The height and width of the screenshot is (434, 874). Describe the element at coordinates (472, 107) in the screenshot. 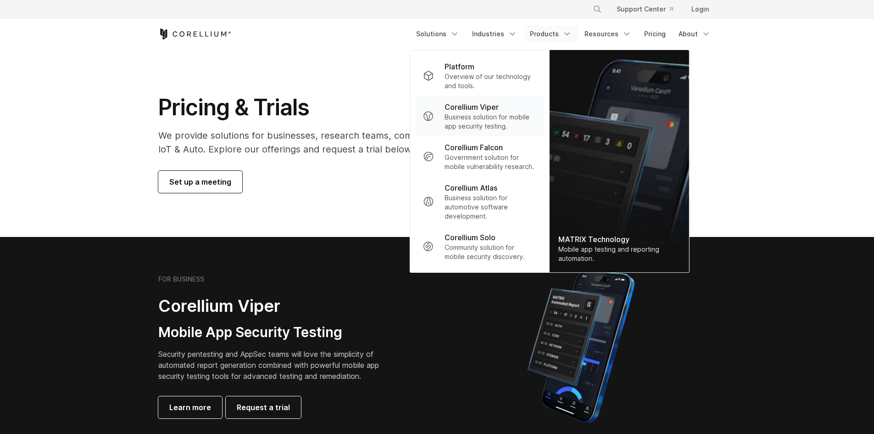

I see `p: Corellium Viper` at that location.